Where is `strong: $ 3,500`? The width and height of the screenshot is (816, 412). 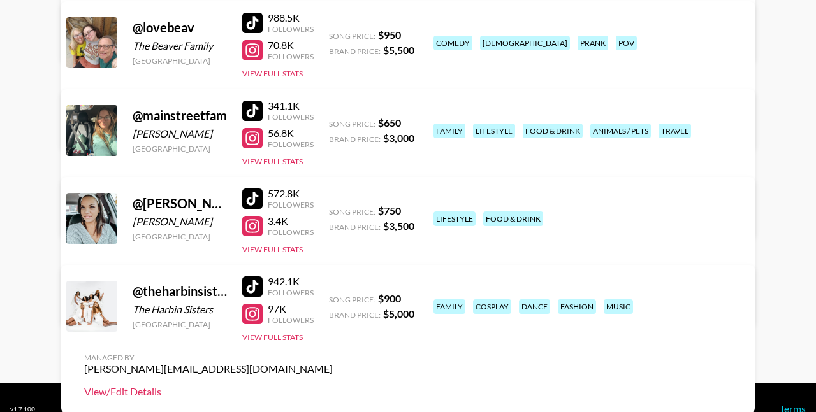
strong: $ 3,500 is located at coordinates (398, 226).